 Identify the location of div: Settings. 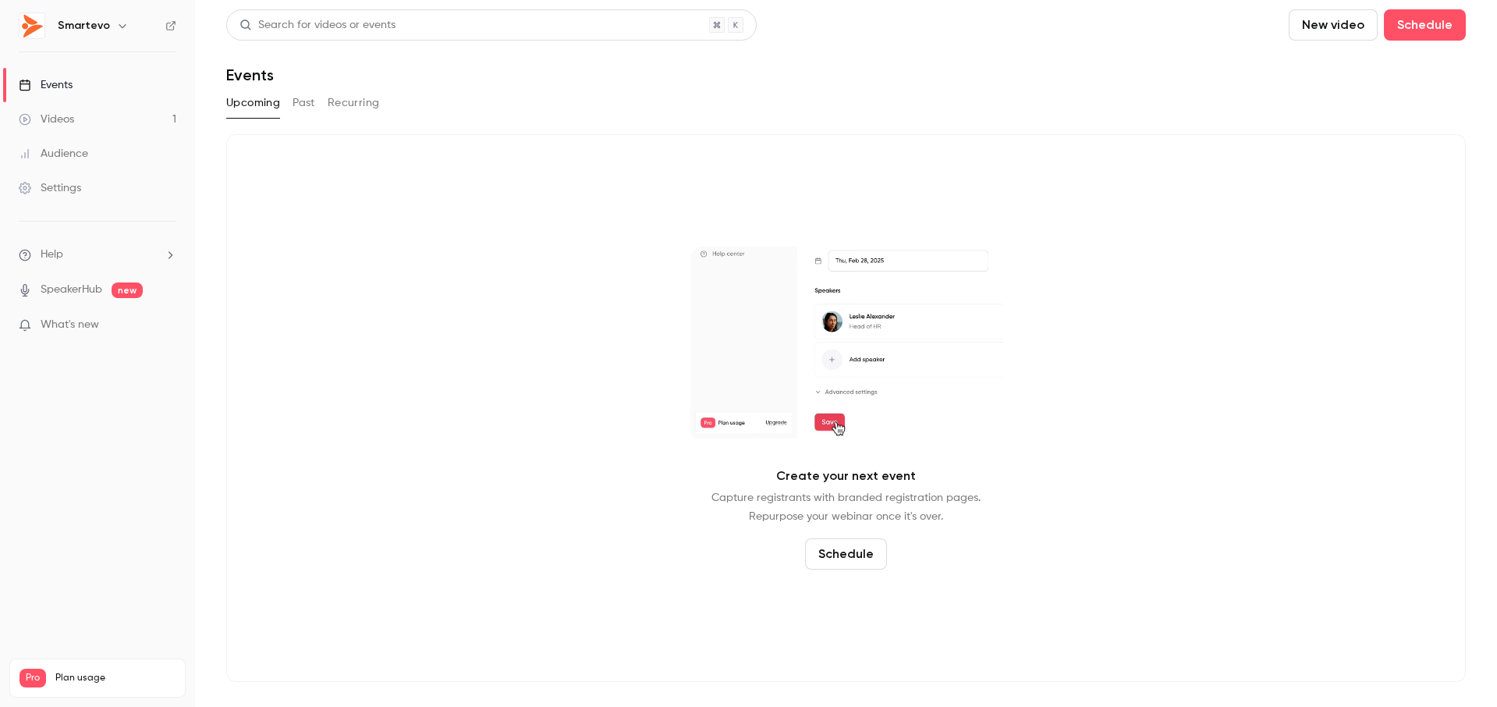
(50, 188).